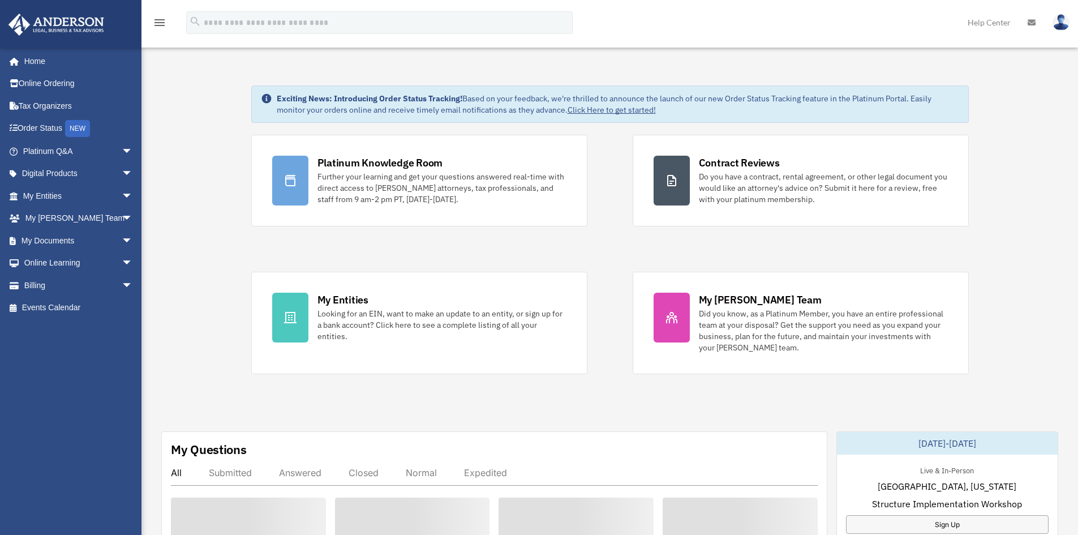  Describe the element at coordinates (79, 263) in the screenshot. I see `a: Online Learningarrow_drop_down` at that location.